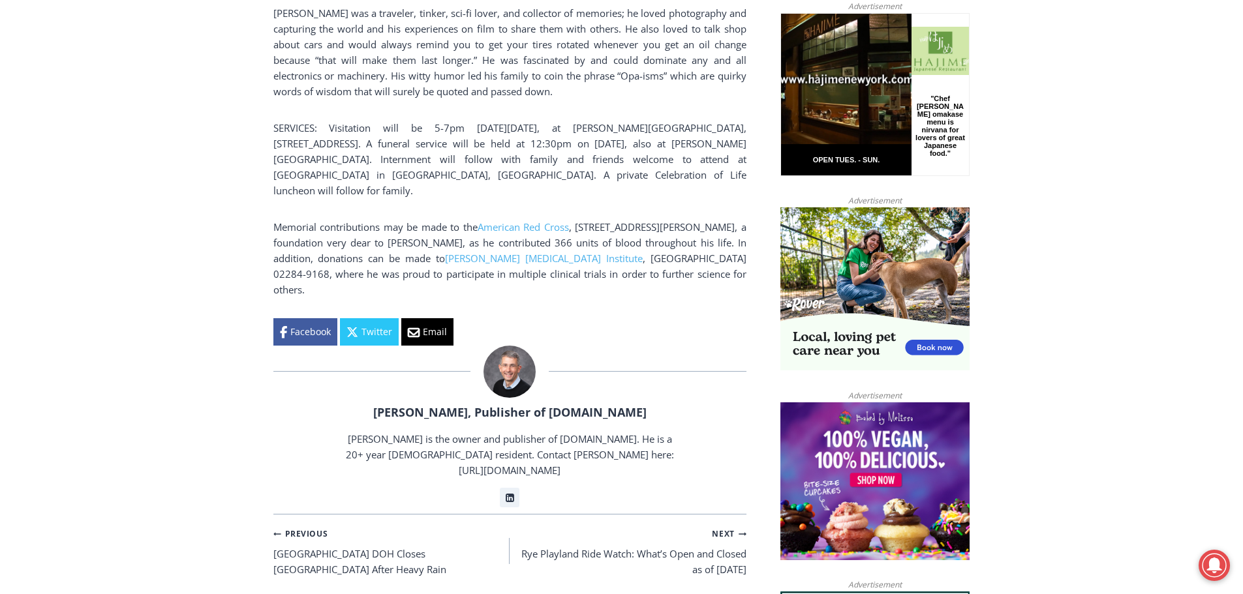 Image resolution: width=1243 pixels, height=594 pixels. I want to click on div: Apply Now <> summer and RHS senior internships available, so click(473, 63).